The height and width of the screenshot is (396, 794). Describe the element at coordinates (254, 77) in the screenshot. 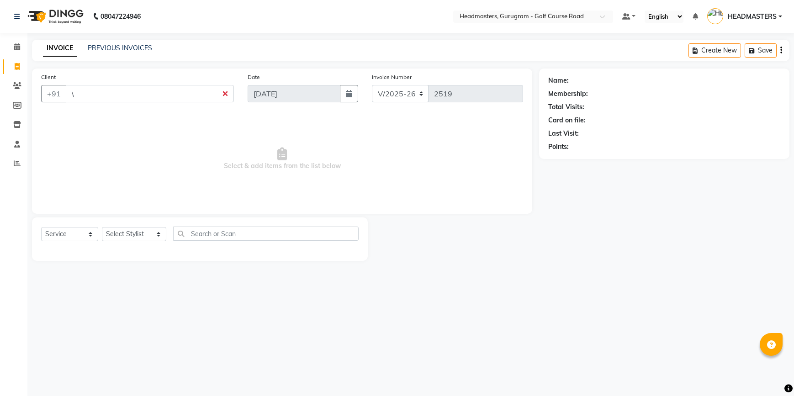

I see `label: Date` at that location.